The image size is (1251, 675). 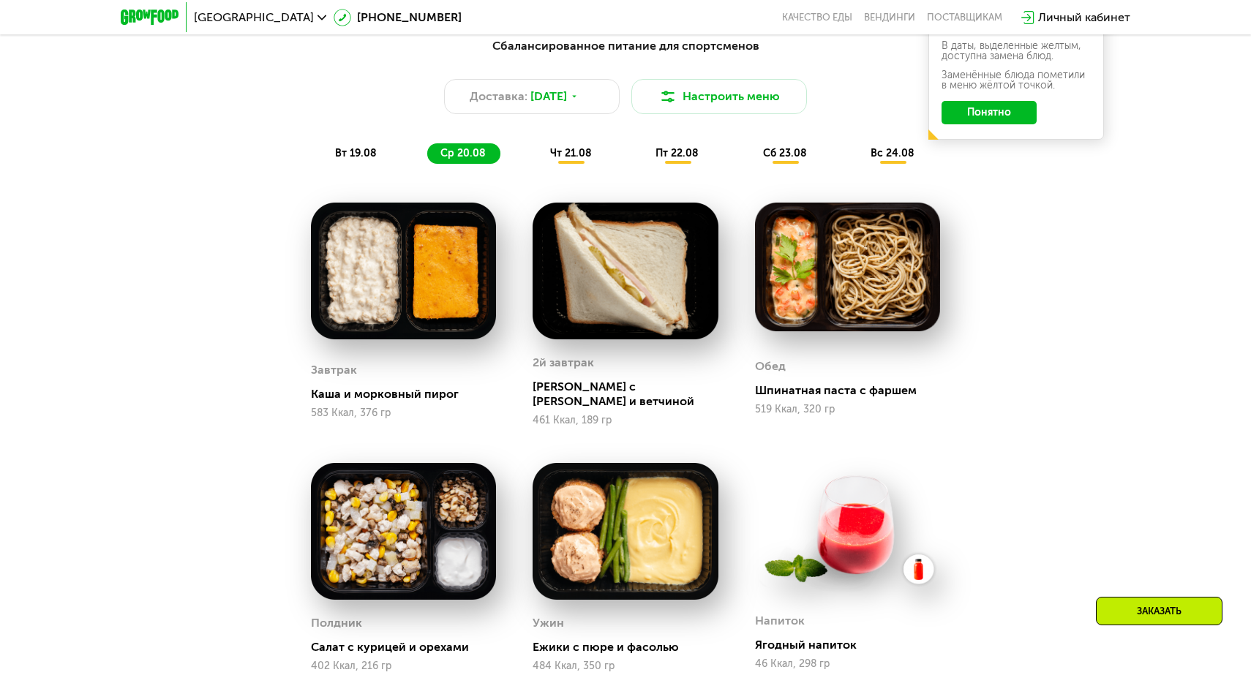 I want to click on div: Каша и морковный пирог, so click(x=409, y=394).